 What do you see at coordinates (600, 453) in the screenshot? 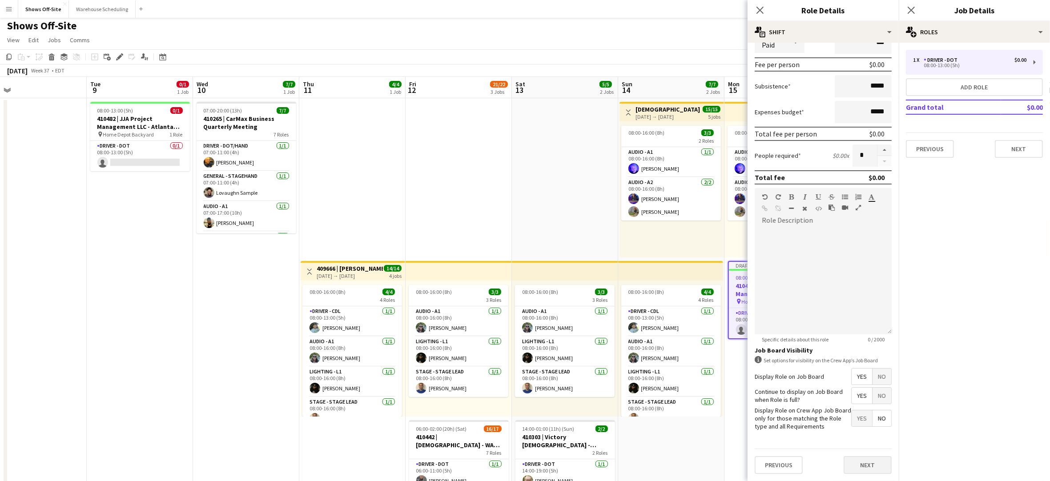
I see `span: 2 Roles` at bounding box center [600, 453].